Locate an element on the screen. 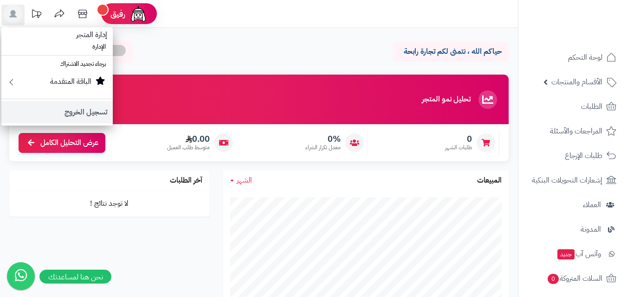 The height and width of the screenshot is (297, 627). h3: آخر الطلبات is located at coordinates (186, 181).